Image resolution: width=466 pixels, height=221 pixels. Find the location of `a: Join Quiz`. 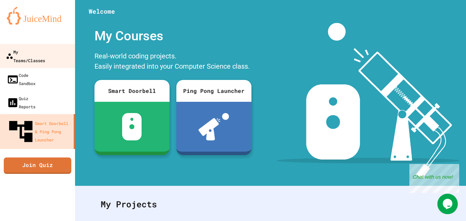

a: Join Quiz is located at coordinates (38, 165).